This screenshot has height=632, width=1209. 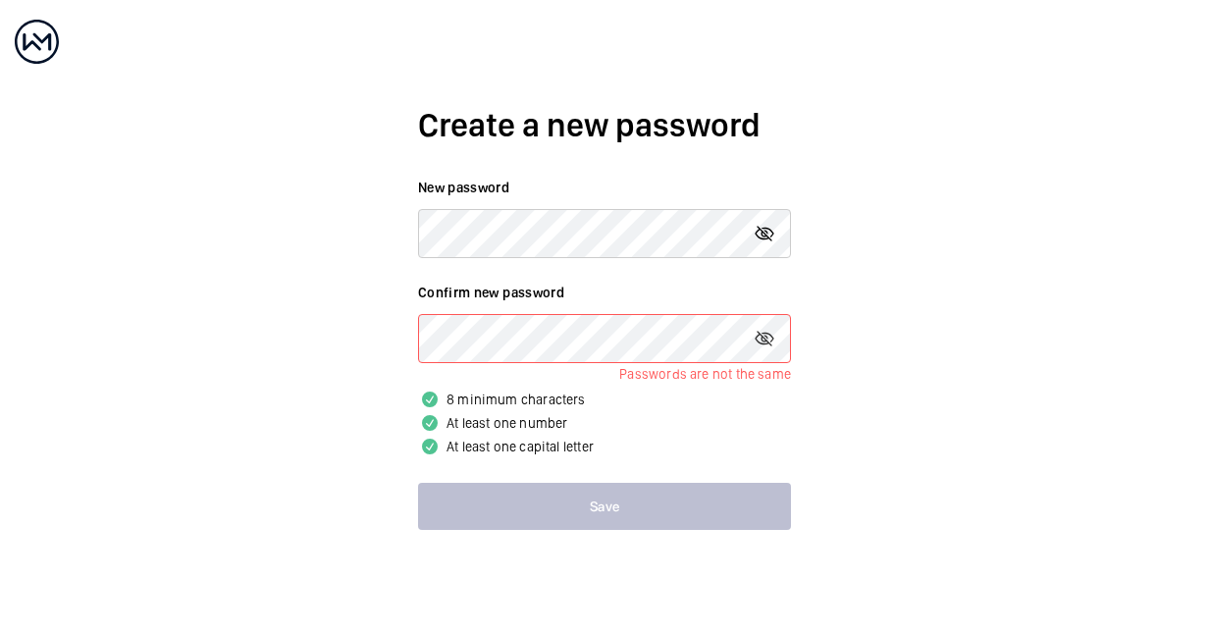 What do you see at coordinates (605, 125) in the screenshot?
I see `h2: Create a new password` at bounding box center [605, 125].